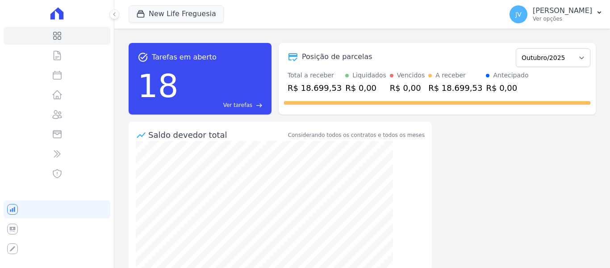 This screenshot has width=610, height=268. Describe the element at coordinates (176, 14) in the screenshot. I see `button: New Life Freguesia` at that location.